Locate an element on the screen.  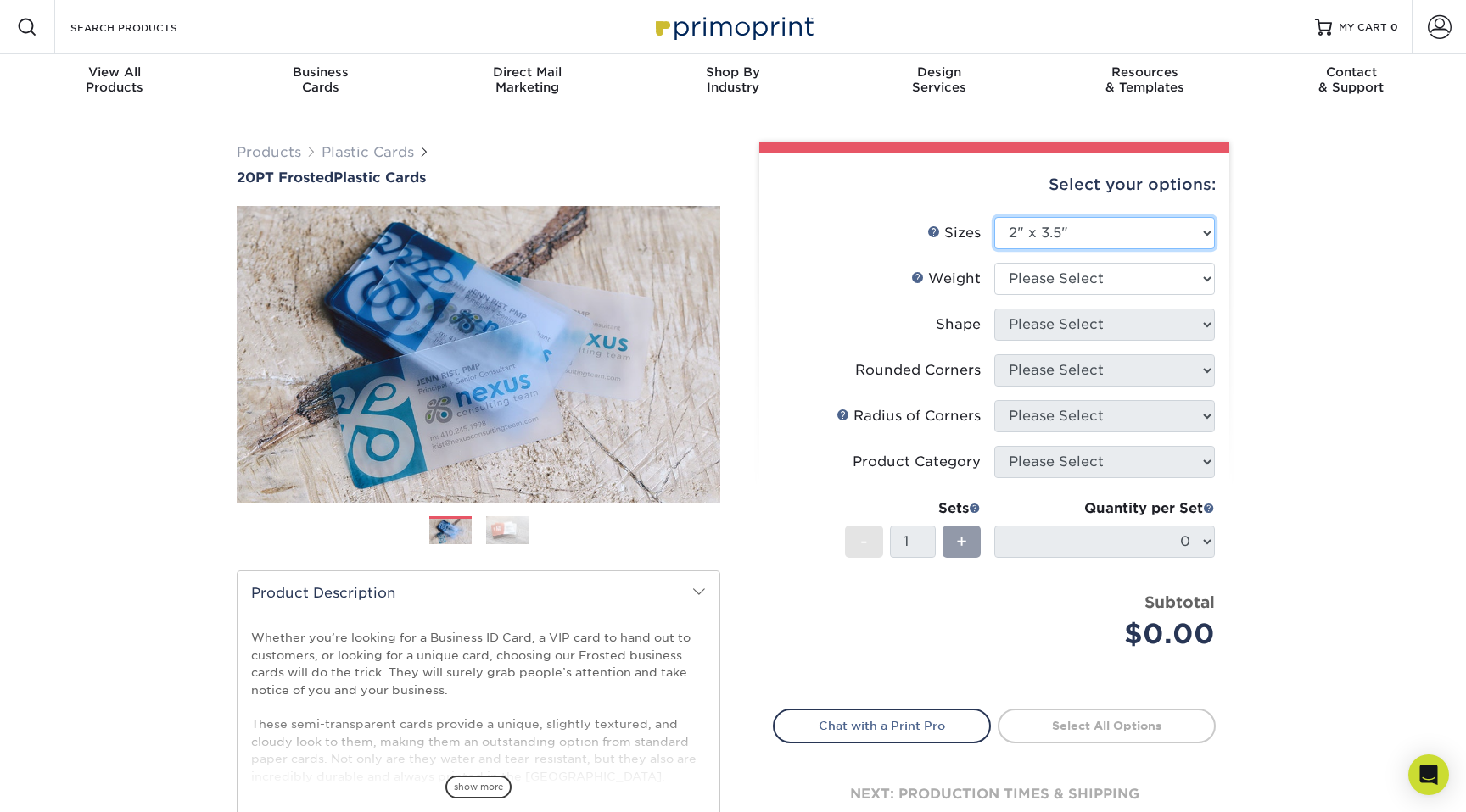
div: Marketing is located at coordinates (527, 80).